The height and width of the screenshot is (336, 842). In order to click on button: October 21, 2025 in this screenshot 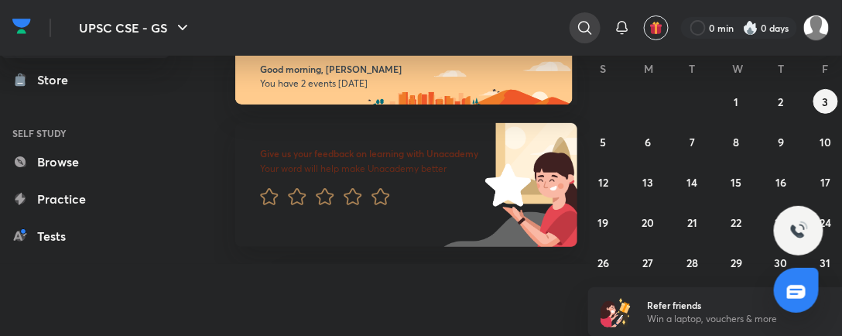, I will do `click(693, 222)`.